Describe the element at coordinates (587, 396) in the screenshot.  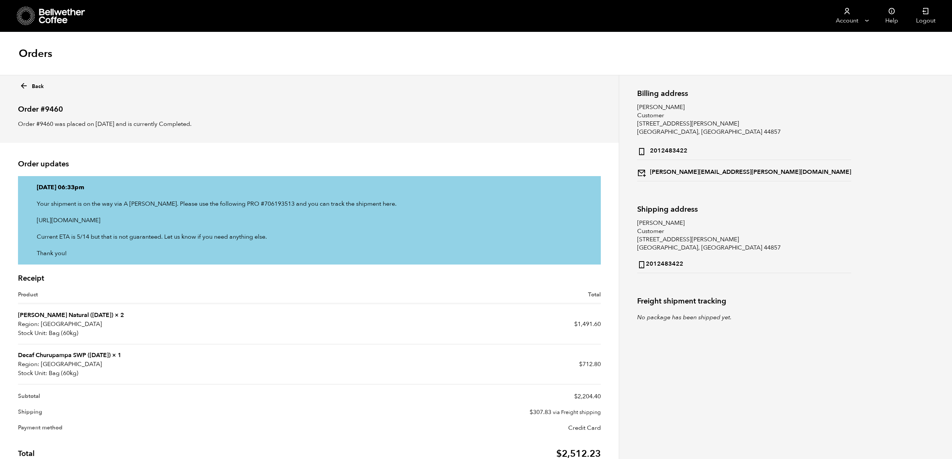
I see `span: 2,204.40` at that location.